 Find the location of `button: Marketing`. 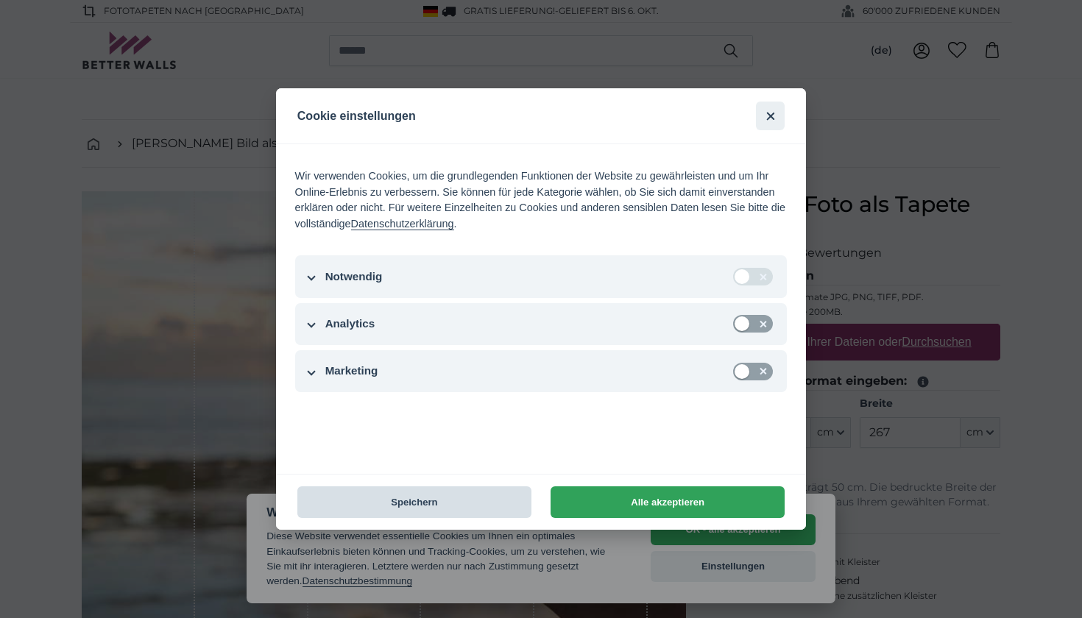

button: Marketing is located at coordinates (541, 372).